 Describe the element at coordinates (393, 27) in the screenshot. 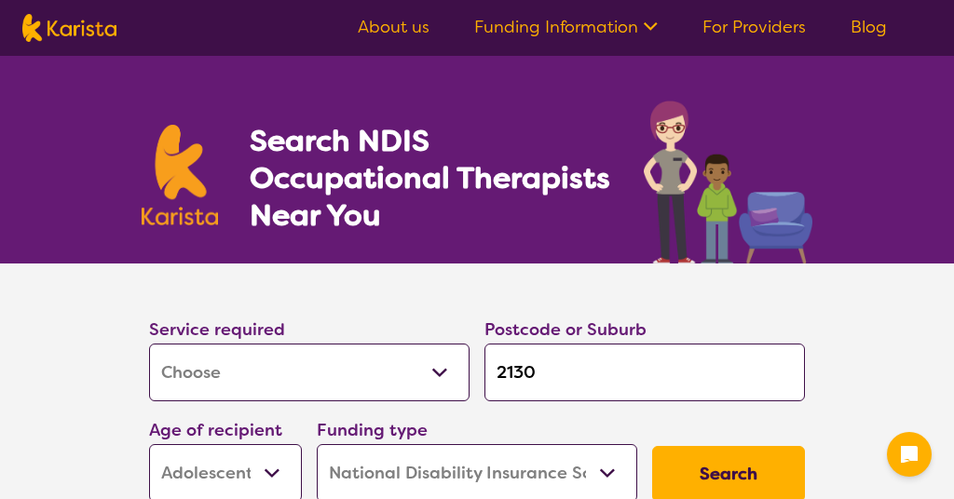

I see `a: About us` at that location.